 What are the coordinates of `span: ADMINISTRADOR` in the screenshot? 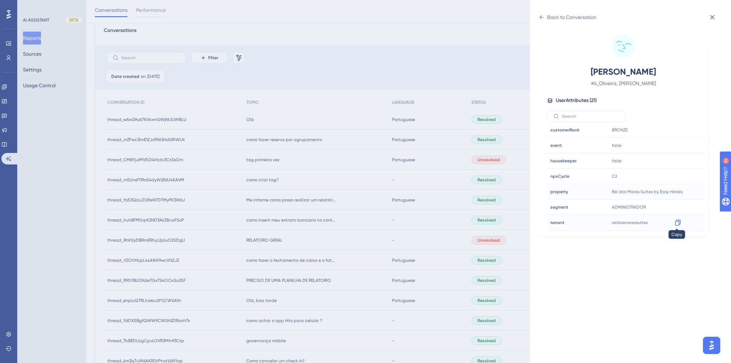 It's located at (628, 207).